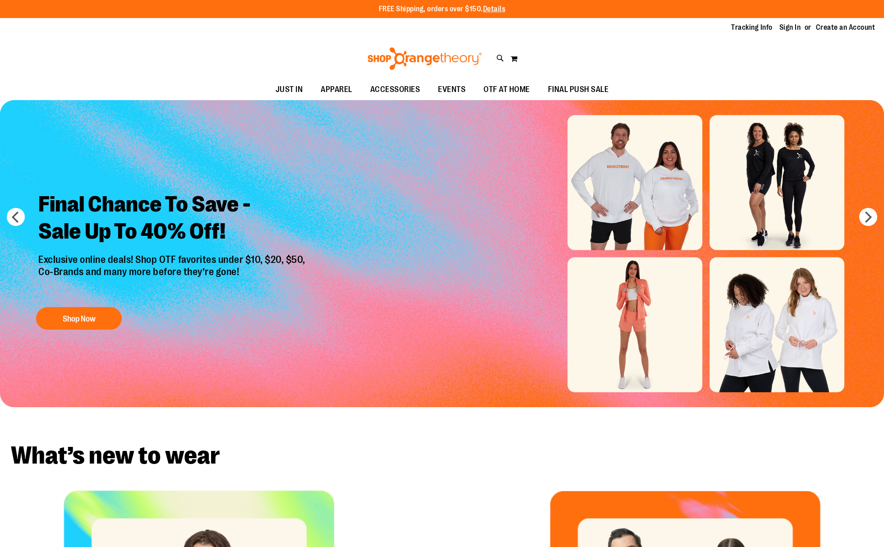 The image size is (884, 547). What do you see at coordinates (868, 217) in the screenshot?
I see `button: next` at bounding box center [868, 217].